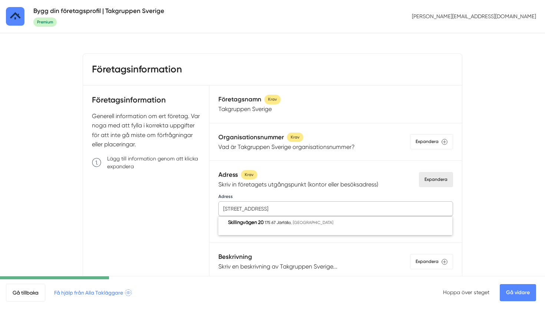 Image resolution: width=545 pixels, height=309 pixels. What do you see at coordinates (261, 222) in the screenshot?
I see `span: 20` at bounding box center [261, 222].